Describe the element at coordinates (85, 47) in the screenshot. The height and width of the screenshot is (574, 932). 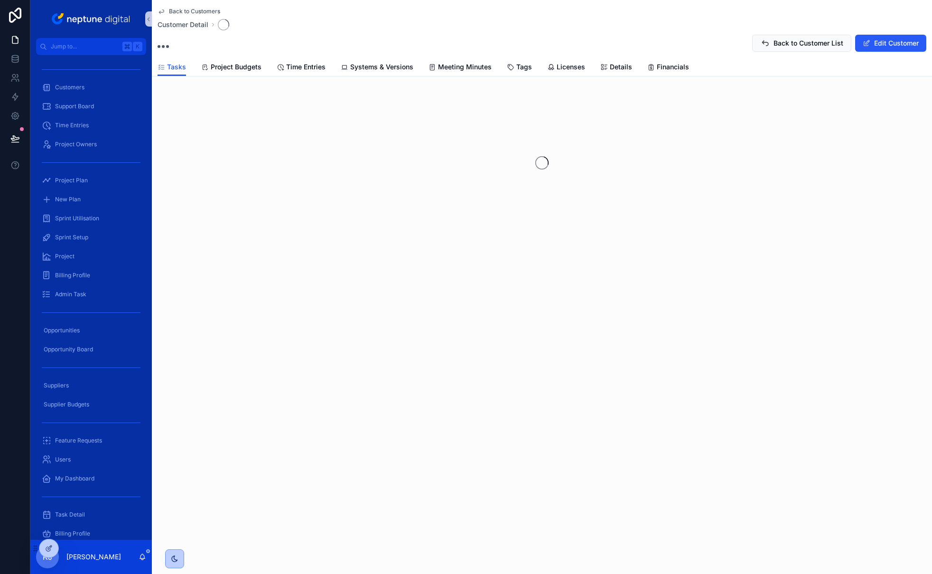
I see `span: Jump to...` at that location.